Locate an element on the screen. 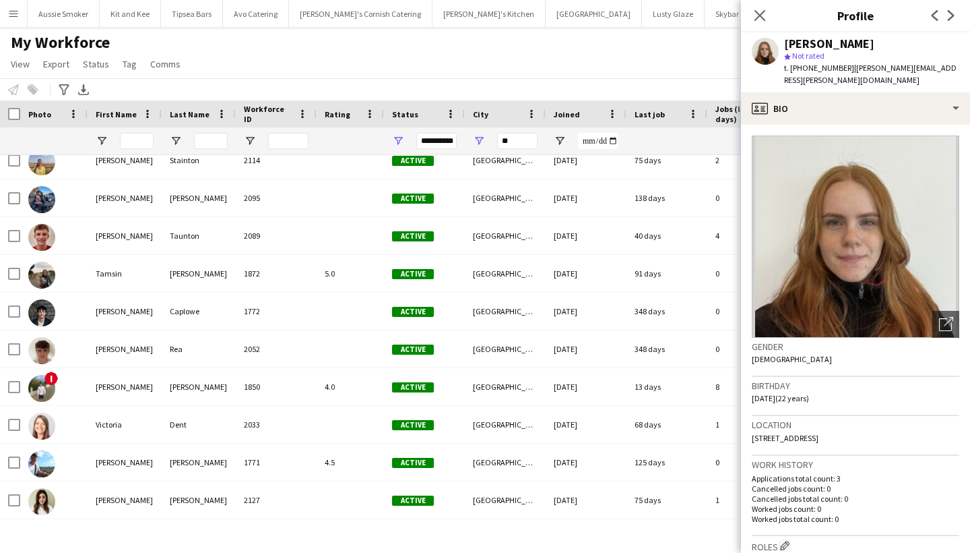 The height and width of the screenshot is (553, 970). div: 2033 is located at coordinates (276, 424).